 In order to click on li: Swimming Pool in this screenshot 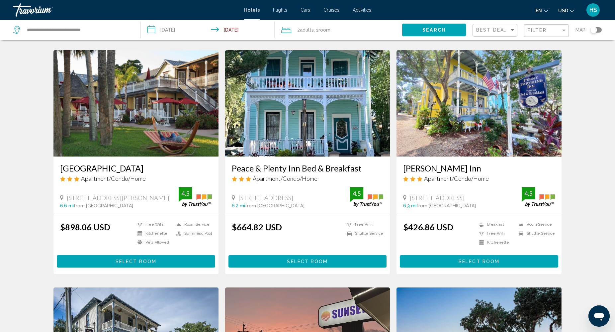, I will do `click(192, 233)`.